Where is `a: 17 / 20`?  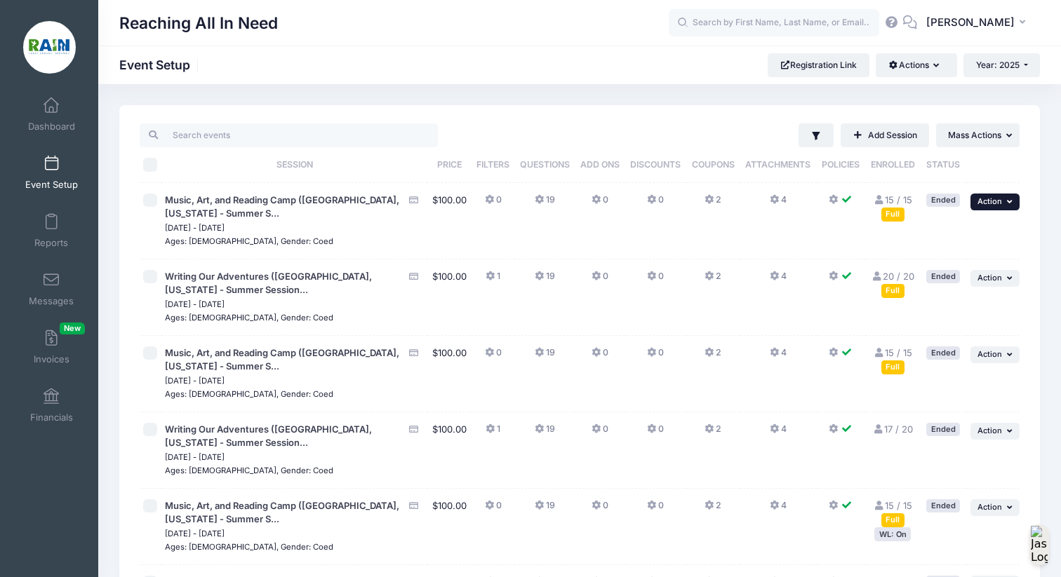
a: 17 / 20 is located at coordinates (892, 429).